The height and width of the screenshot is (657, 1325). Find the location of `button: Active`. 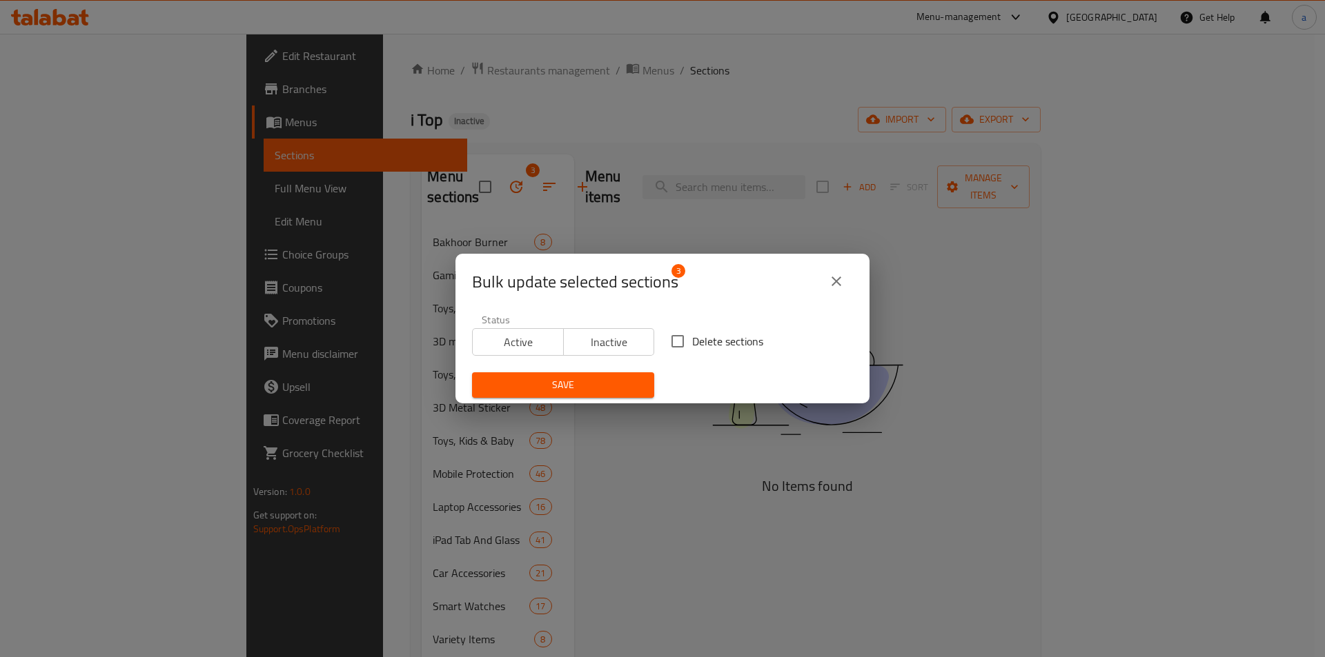

button: Active is located at coordinates (517, 342).